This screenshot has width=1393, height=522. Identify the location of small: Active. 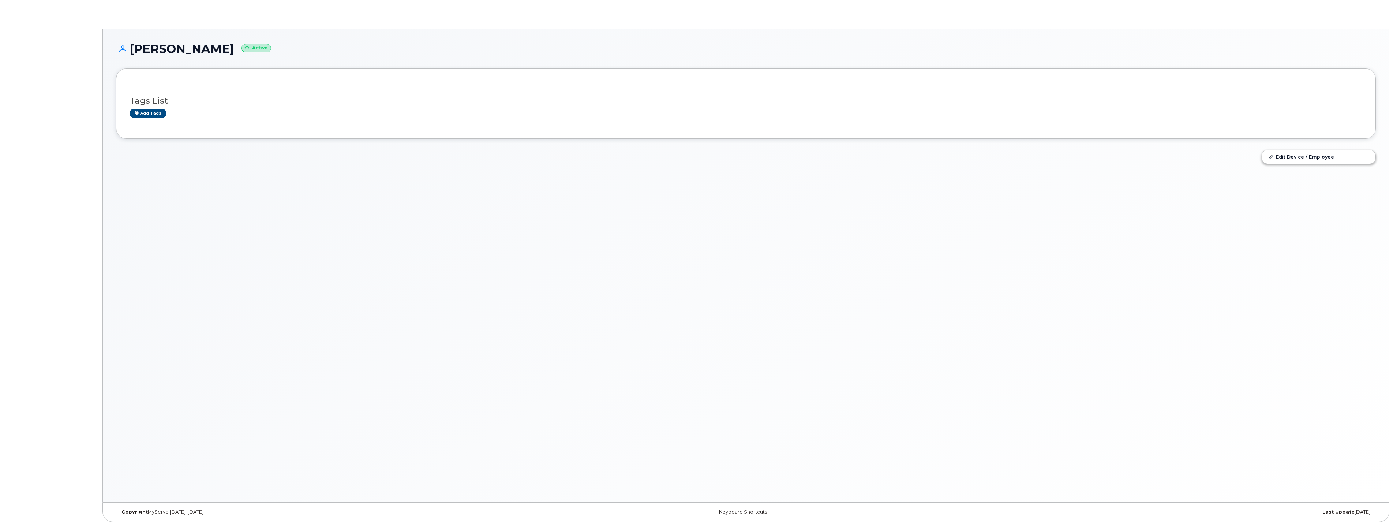
(256, 48).